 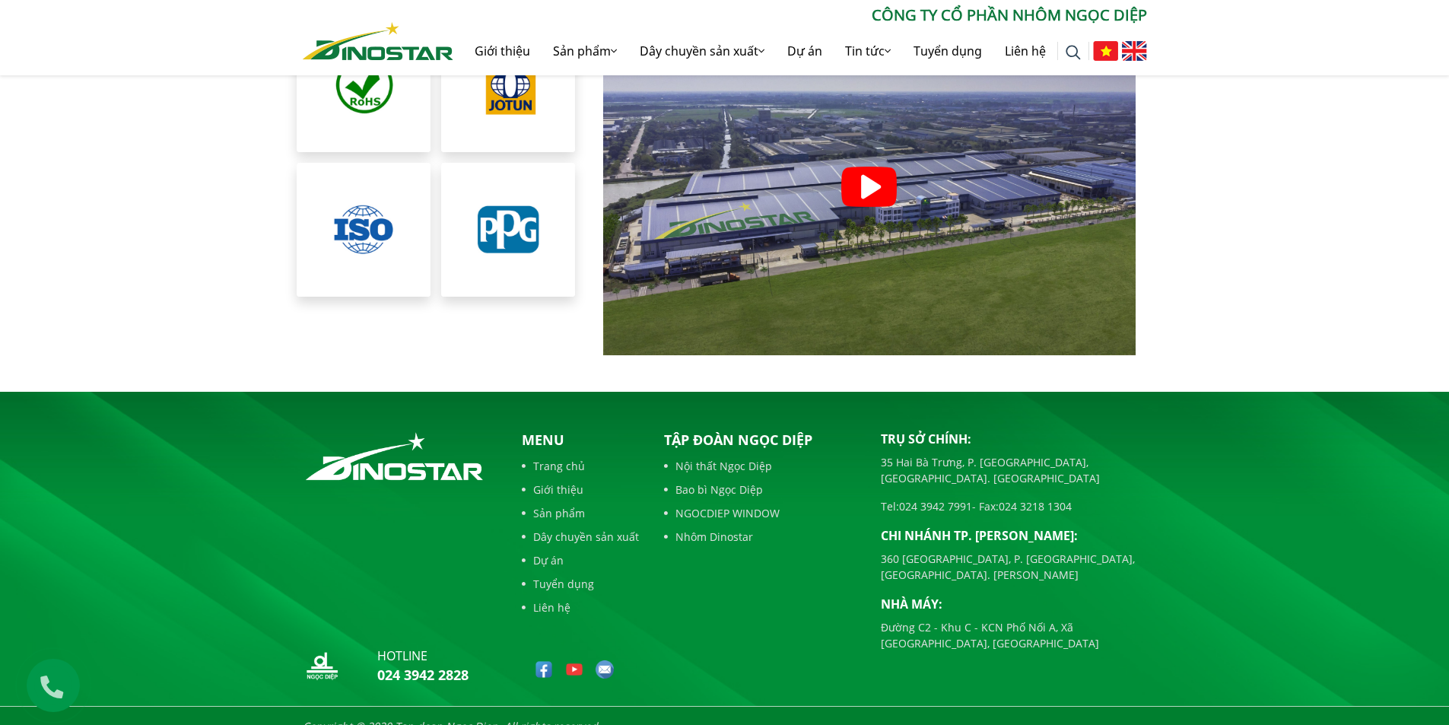 I want to click on p: Tập đoàn Ngọc Diệp, so click(x=761, y=440).